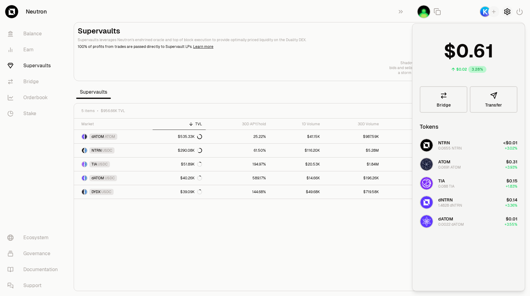 The image size is (530, 296). What do you see at coordinates (190, 137) in the screenshot?
I see `div: $535.33K` at bounding box center [190, 137].